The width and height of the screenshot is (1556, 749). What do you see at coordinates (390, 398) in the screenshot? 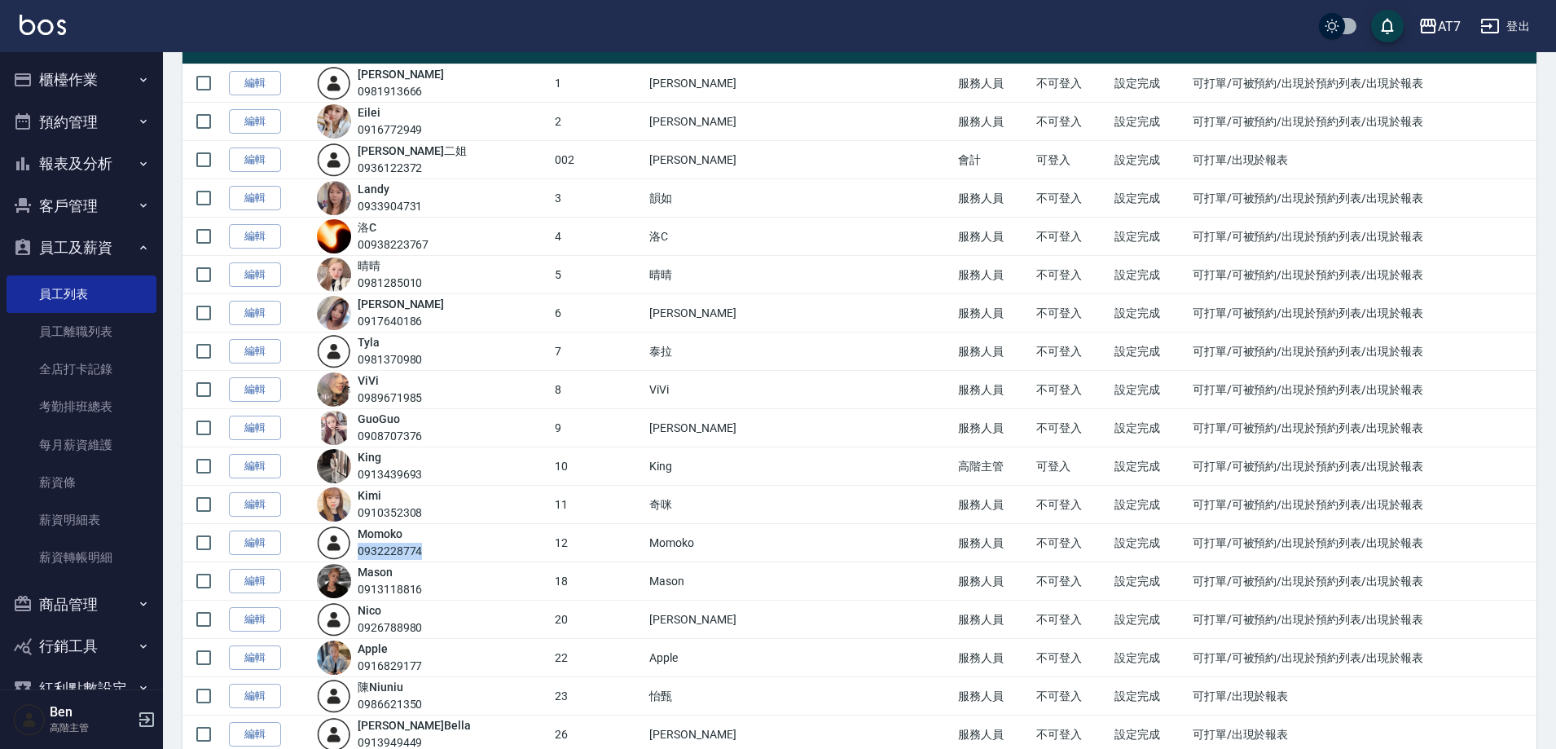
I see `div: 0989671985` at bounding box center [390, 398].